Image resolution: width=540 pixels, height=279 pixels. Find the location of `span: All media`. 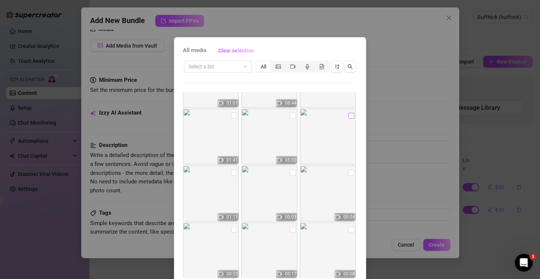

span: All media is located at coordinates (194, 51).